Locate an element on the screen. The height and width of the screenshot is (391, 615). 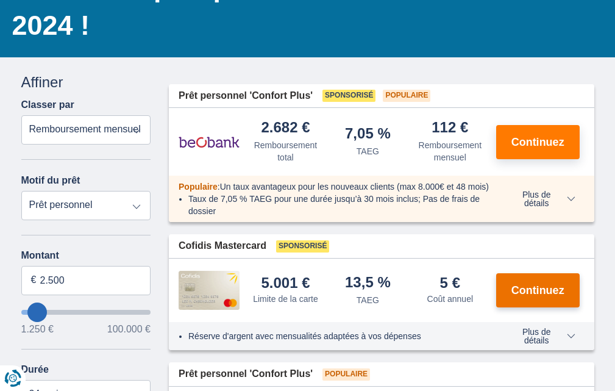
input: wantToBorrow is located at coordinates (86, 312).